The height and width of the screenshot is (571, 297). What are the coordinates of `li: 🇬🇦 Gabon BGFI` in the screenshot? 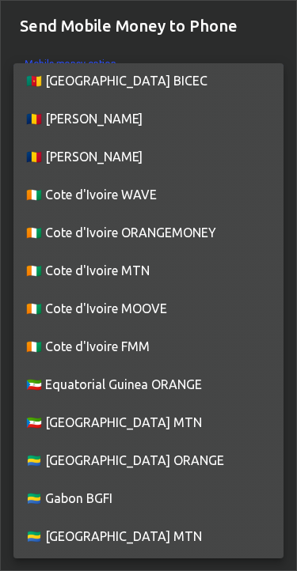 It's located at (148, 499).